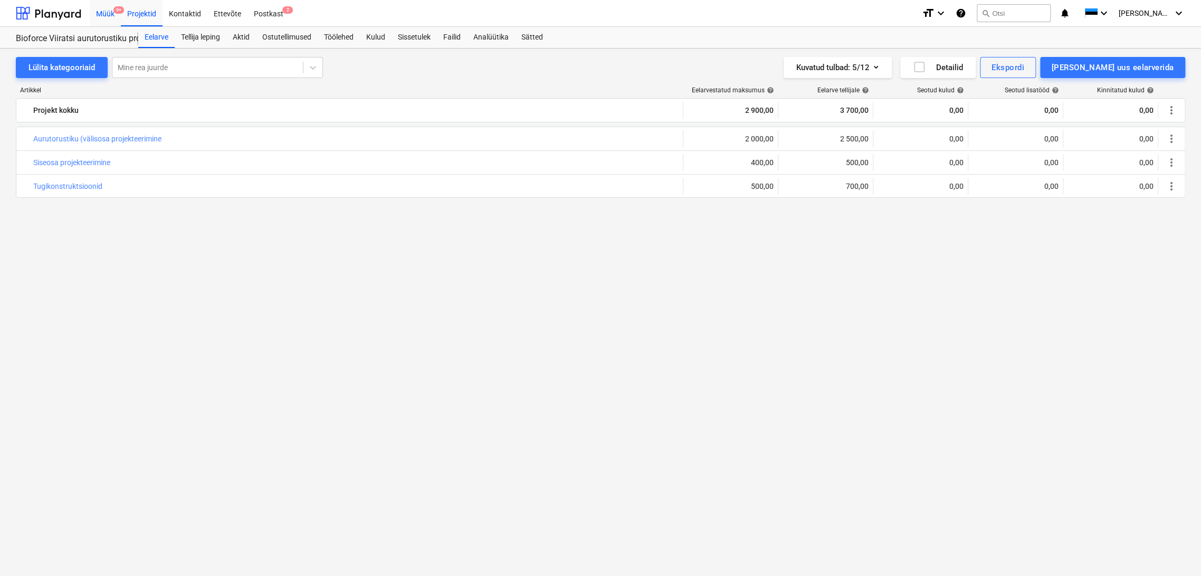 This screenshot has width=1201, height=576. Describe the element at coordinates (287, 37) in the screenshot. I see `div: Ostutellimused` at that location.